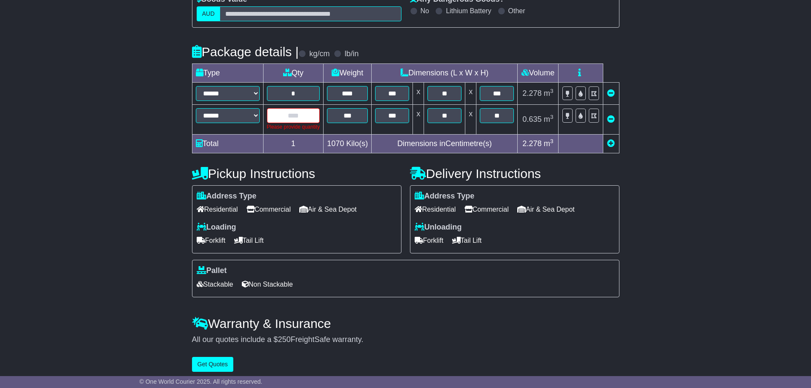 This screenshot has height=388, width=811. I want to click on span: © One World Courier 2025. All rights reserved., so click(201, 382).